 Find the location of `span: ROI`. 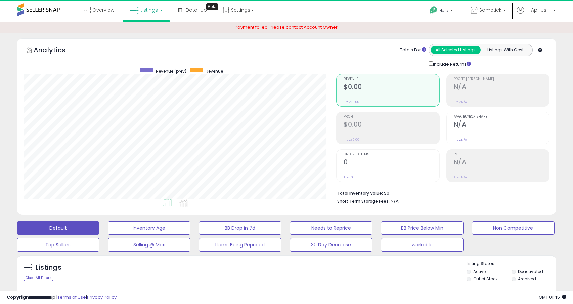

span: ROI is located at coordinates (501, 154).